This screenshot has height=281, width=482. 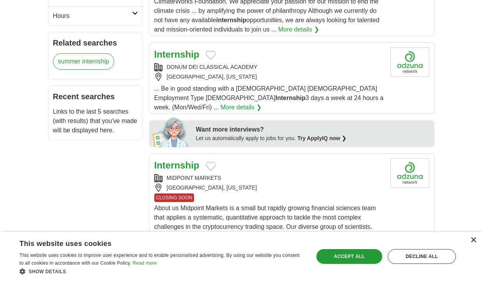 What do you see at coordinates (84, 62) in the screenshot?
I see `a: summer internship` at bounding box center [84, 62].